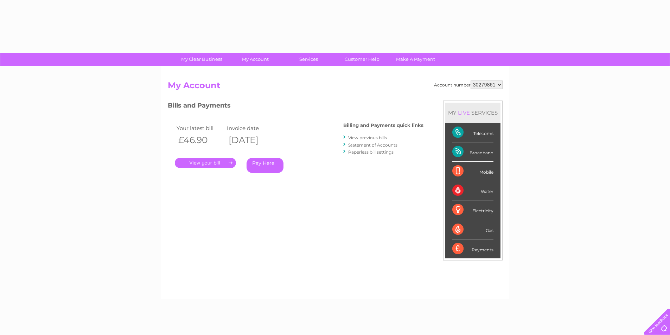 The height and width of the screenshot is (335, 670). Describe the element at coordinates (383, 125) in the screenshot. I see `h4: Billing and Payments quick links` at that location.